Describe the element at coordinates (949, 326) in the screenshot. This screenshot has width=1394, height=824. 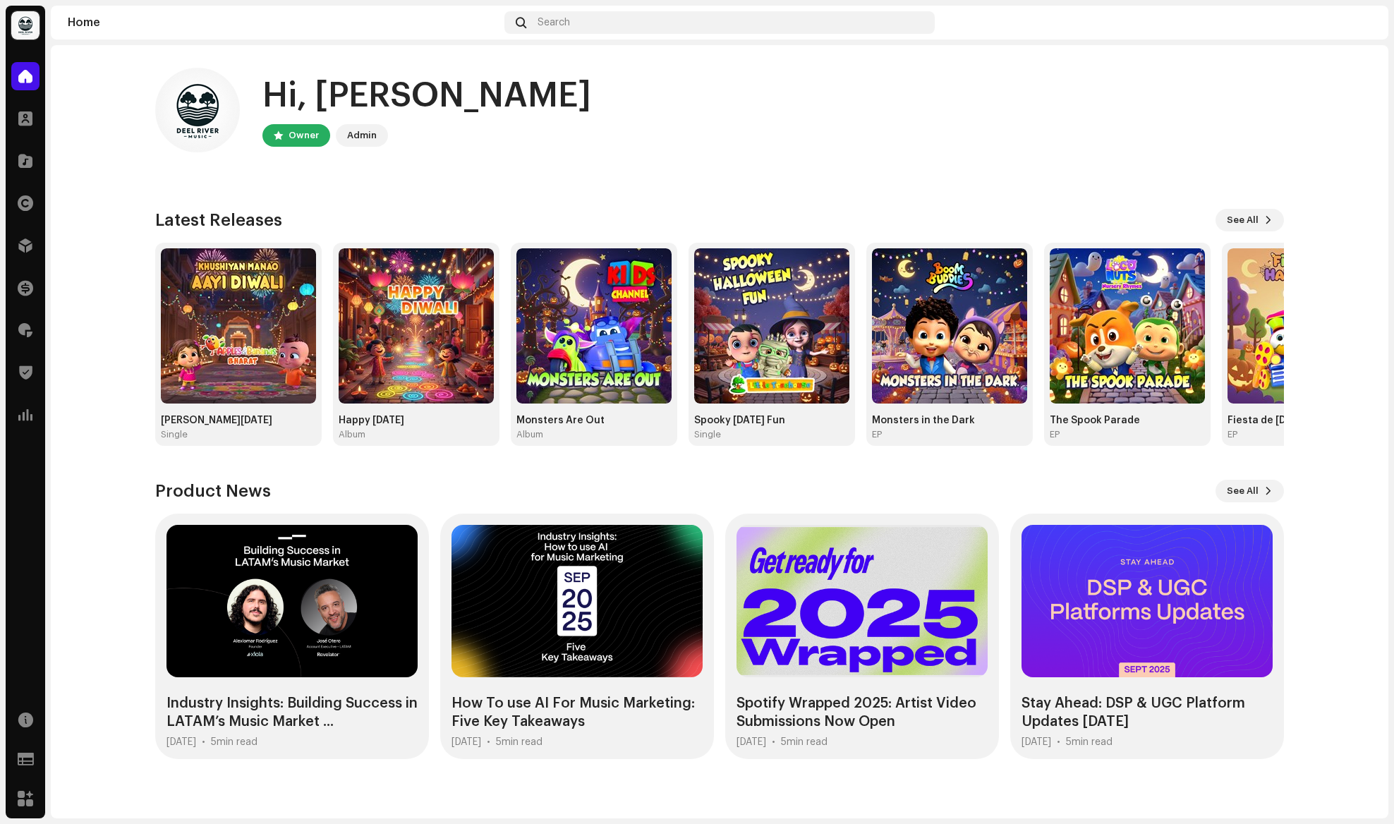
I see `img: a0413f25-253f-4d53-b89e-f3a664293668` at that location.